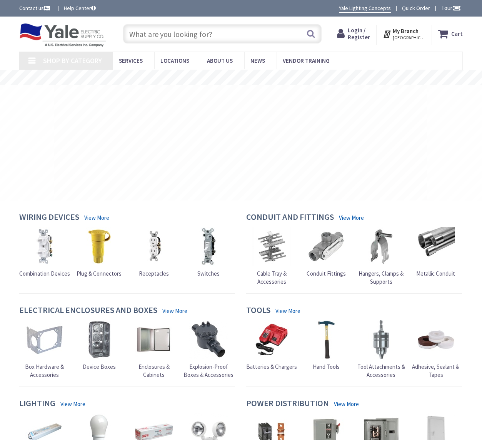 The image size is (482, 440). What do you see at coordinates (209, 340) in the screenshot?
I see `img: Explosion-Proof Boxes & Accessories` at bounding box center [209, 340].